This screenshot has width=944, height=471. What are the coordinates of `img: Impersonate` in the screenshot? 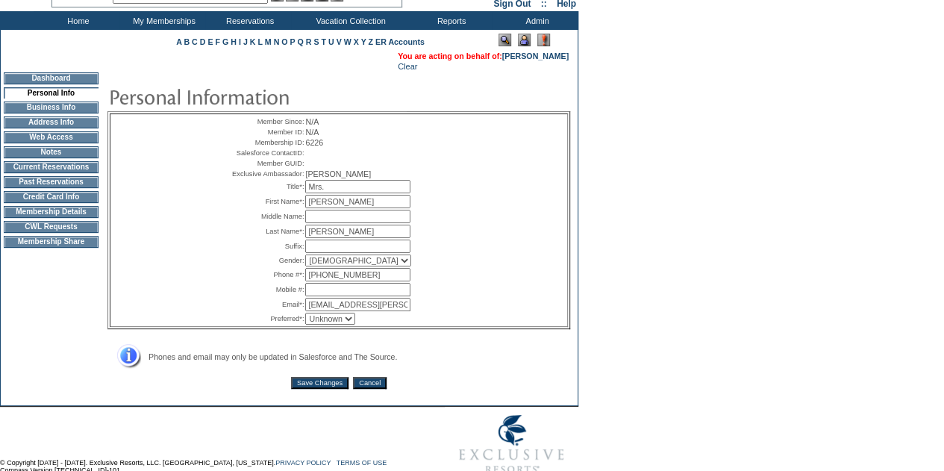 It's located at (524, 40).